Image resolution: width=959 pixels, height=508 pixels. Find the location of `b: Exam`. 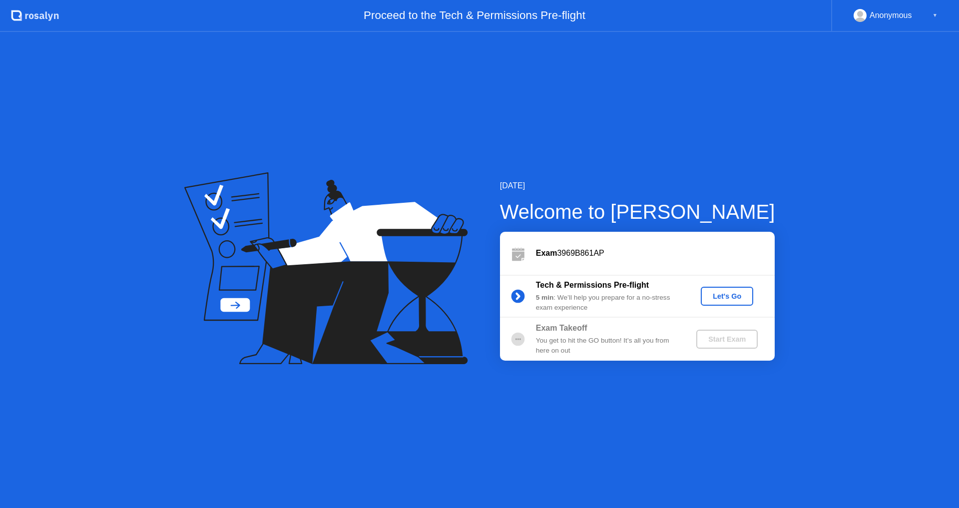

b: Exam is located at coordinates (546, 253).